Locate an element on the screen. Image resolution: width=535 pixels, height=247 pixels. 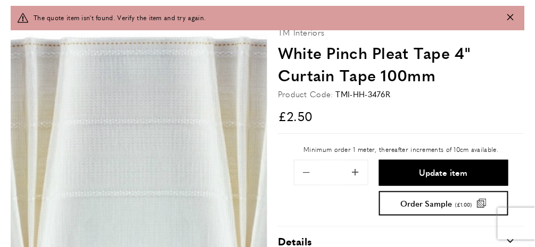
span: (£1.00) is located at coordinates (463, 205).